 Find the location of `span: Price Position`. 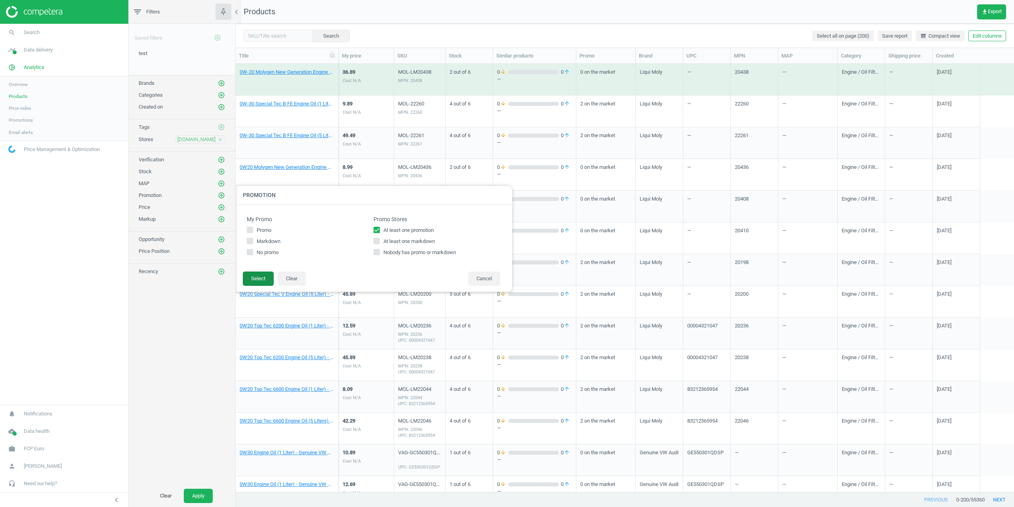

span: Price Position is located at coordinates (154, 251).